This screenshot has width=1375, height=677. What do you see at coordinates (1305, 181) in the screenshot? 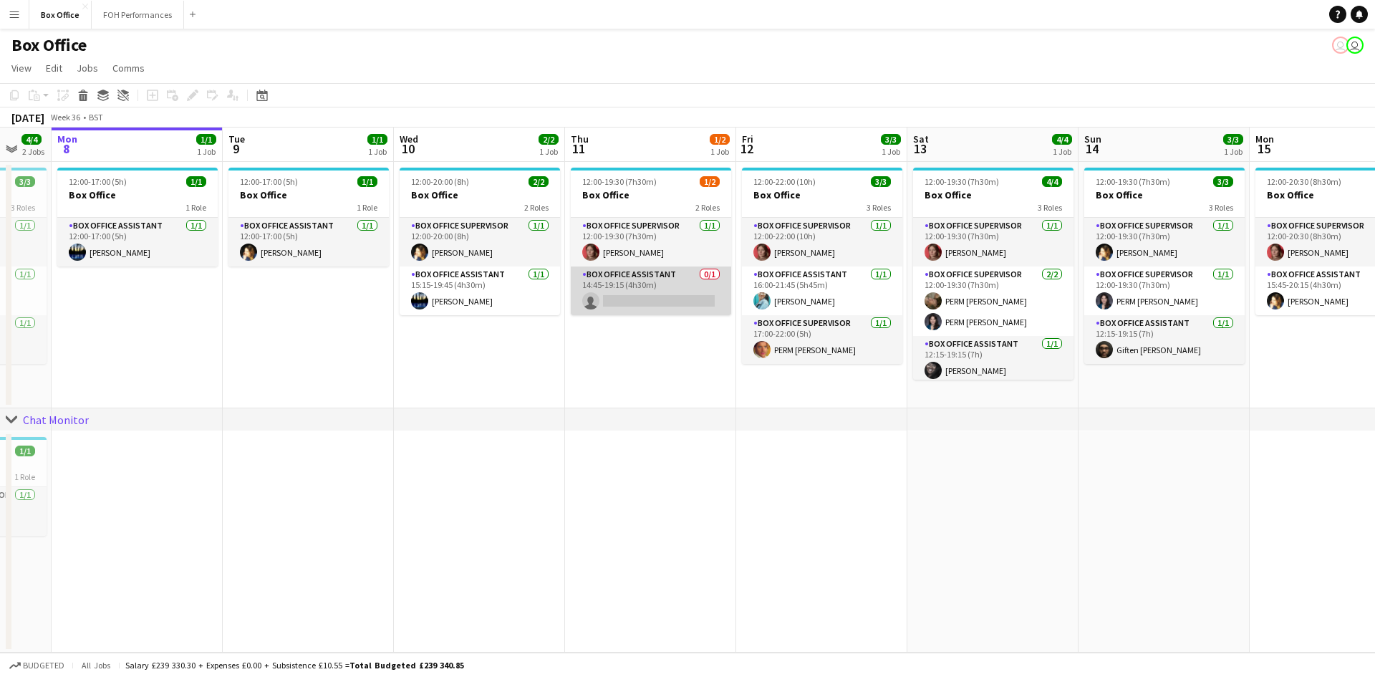
I see `span: 12:00-20:30 (8h30m)` at bounding box center [1305, 181].